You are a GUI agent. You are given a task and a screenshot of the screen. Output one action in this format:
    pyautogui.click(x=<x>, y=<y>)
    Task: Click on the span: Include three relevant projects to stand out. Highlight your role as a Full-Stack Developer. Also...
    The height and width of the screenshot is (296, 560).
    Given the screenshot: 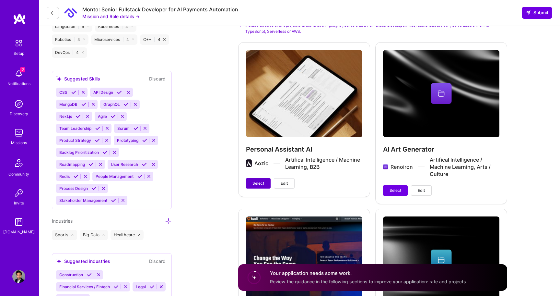 What is the action you would take?
    pyautogui.click(x=376, y=28)
    